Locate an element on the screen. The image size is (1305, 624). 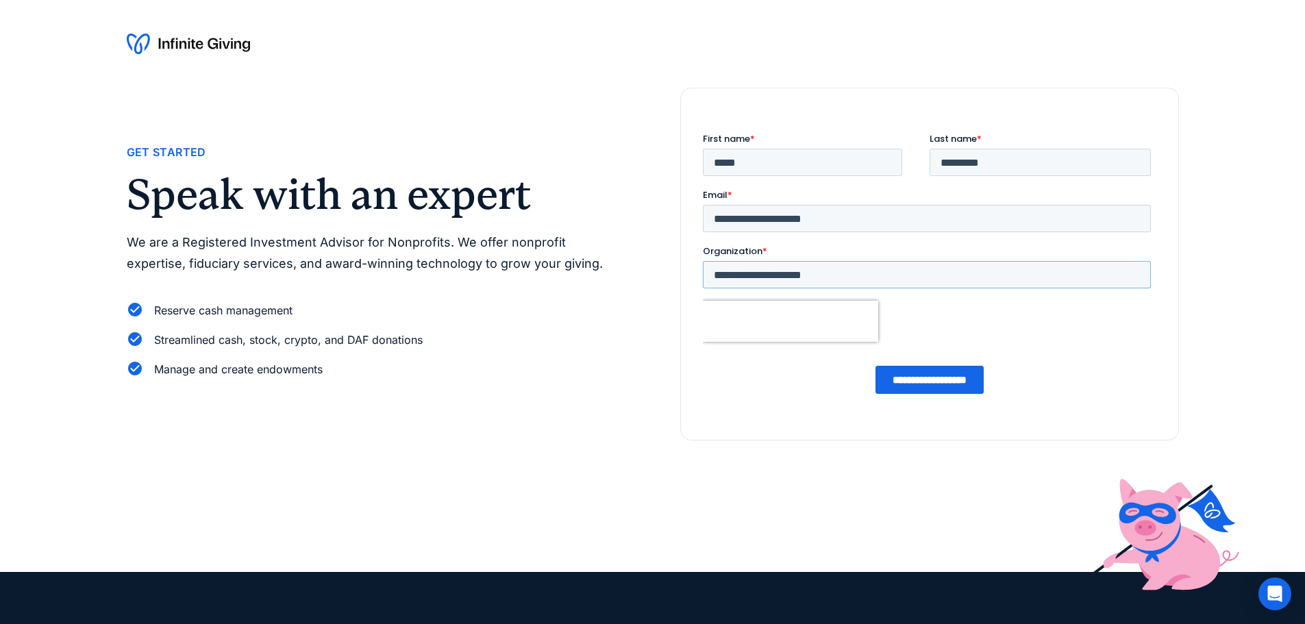
div: Reserve cash management is located at coordinates (223, 310).